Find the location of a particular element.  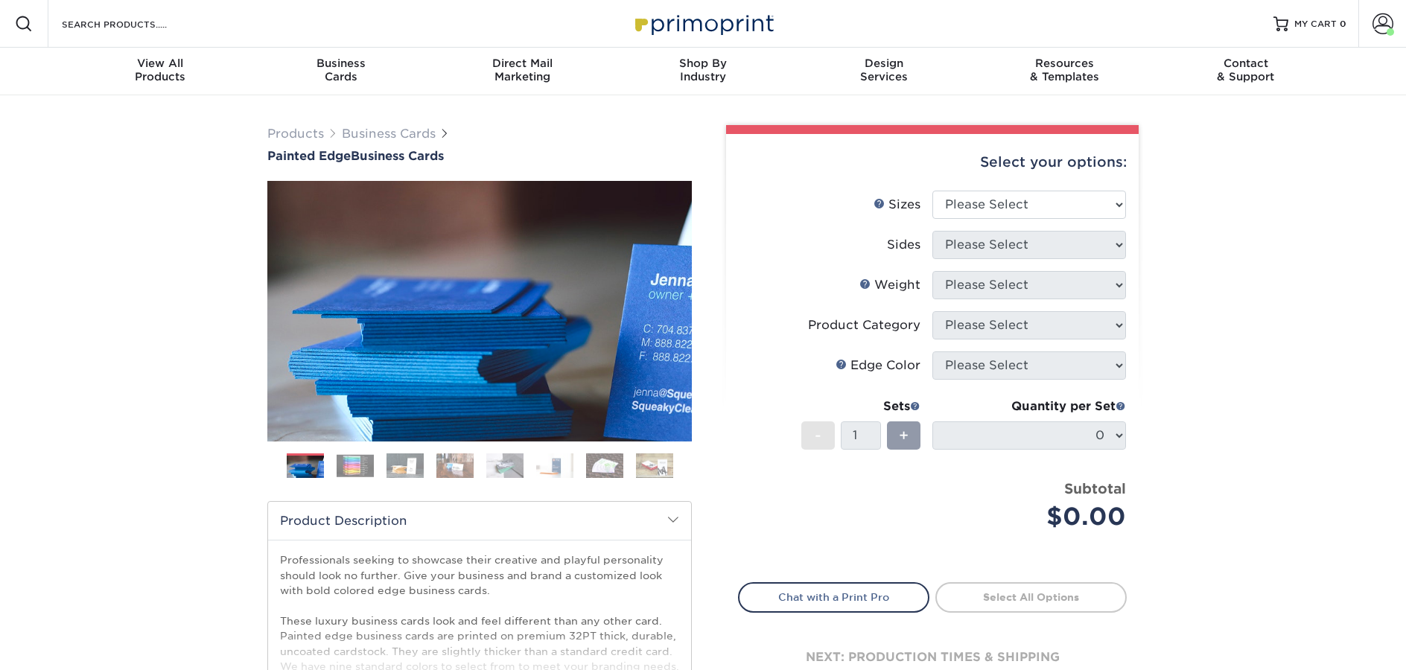

span: Contact is located at coordinates (1245, 63).